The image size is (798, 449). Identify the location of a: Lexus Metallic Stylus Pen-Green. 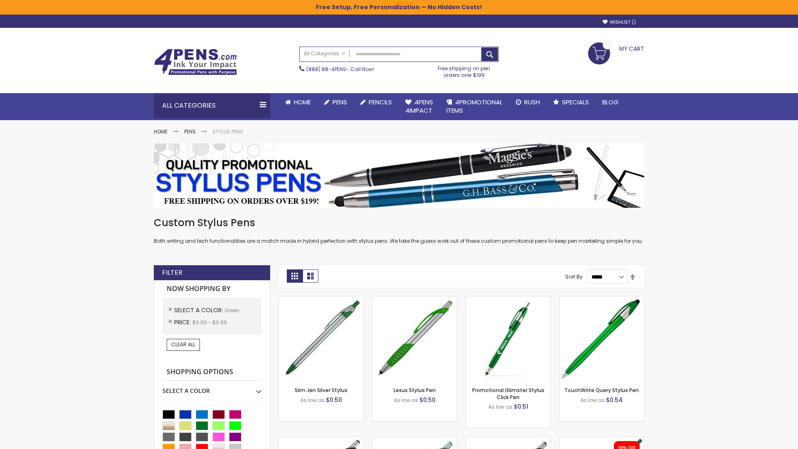
(508, 440).